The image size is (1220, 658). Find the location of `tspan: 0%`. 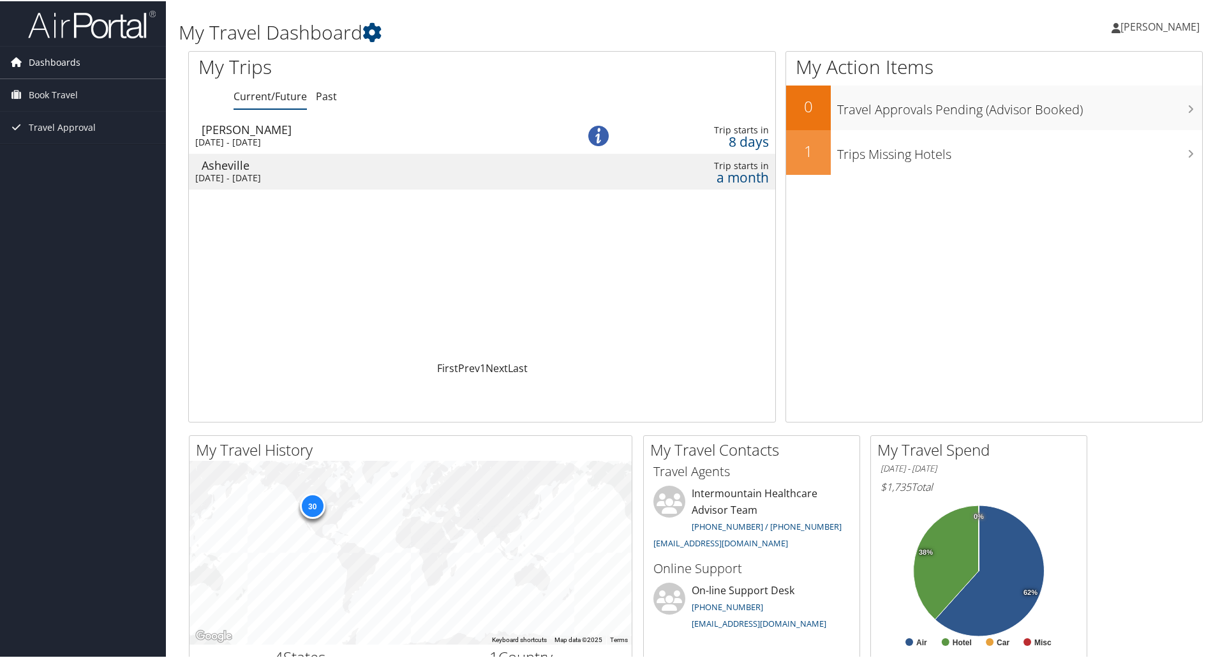

tspan: 0% is located at coordinates (978, 515).